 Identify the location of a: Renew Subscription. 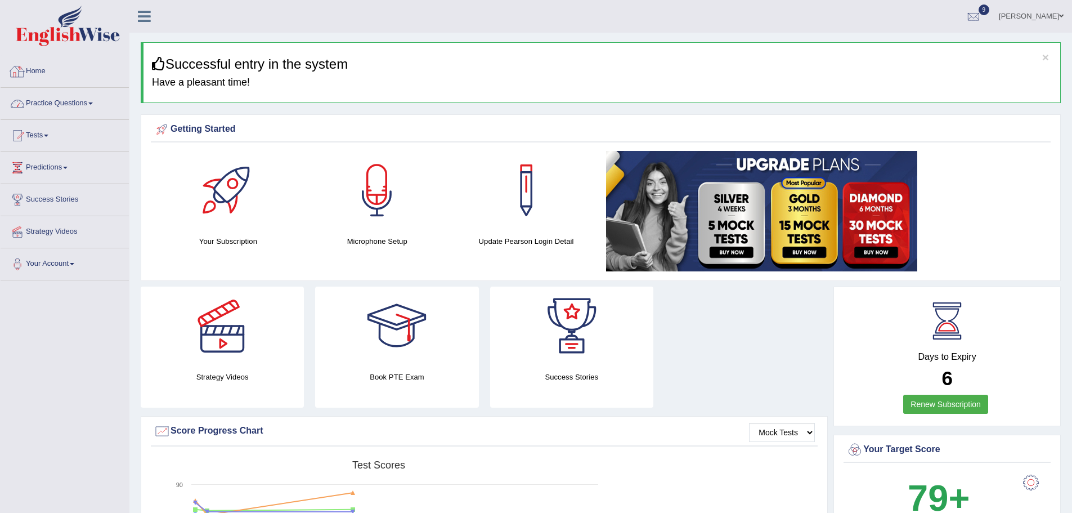
(946, 404).